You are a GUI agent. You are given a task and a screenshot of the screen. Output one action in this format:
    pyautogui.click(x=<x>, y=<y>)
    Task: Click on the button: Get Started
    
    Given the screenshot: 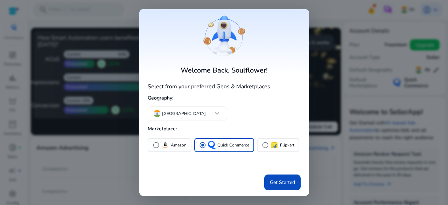 What is the action you would take?
    pyautogui.click(x=283, y=182)
    